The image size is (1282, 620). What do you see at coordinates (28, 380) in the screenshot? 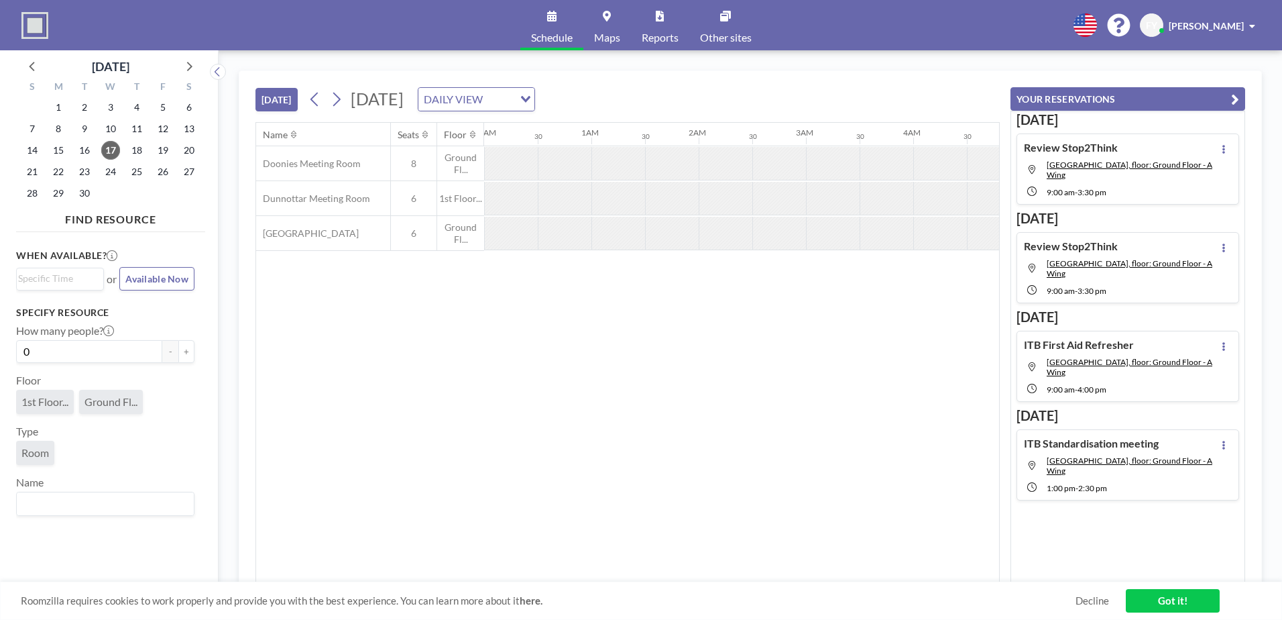
I see `label: Floor` at bounding box center [28, 380].